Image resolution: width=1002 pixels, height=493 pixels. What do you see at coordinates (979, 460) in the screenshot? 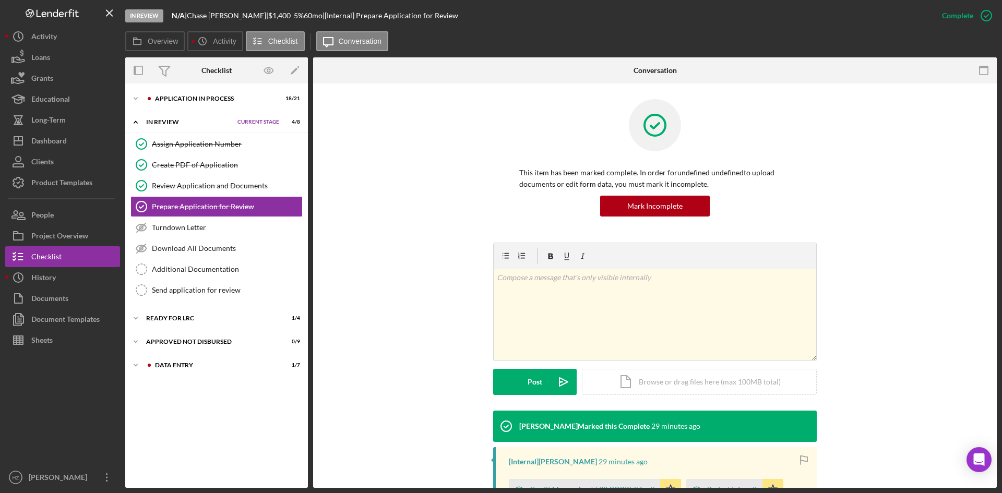
I see `div: Open Intercom Messenger` at bounding box center [979, 460].